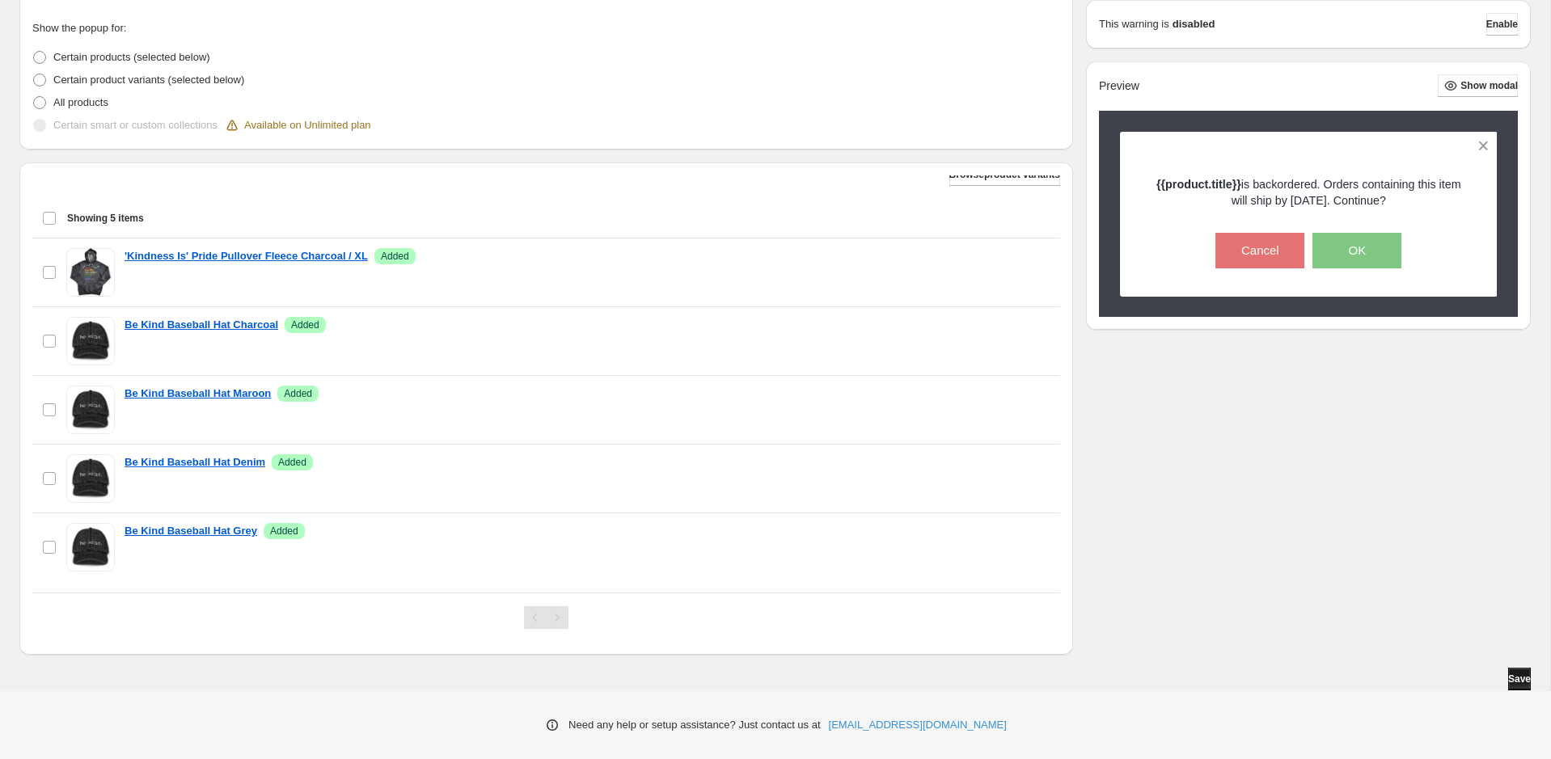 Image resolution: width=1551 pixels, height=759 pixels. What do you see at coordinates (1477, 86) in the screenshot?
I see `button: Show modal` at bounding box center [1477, 86].